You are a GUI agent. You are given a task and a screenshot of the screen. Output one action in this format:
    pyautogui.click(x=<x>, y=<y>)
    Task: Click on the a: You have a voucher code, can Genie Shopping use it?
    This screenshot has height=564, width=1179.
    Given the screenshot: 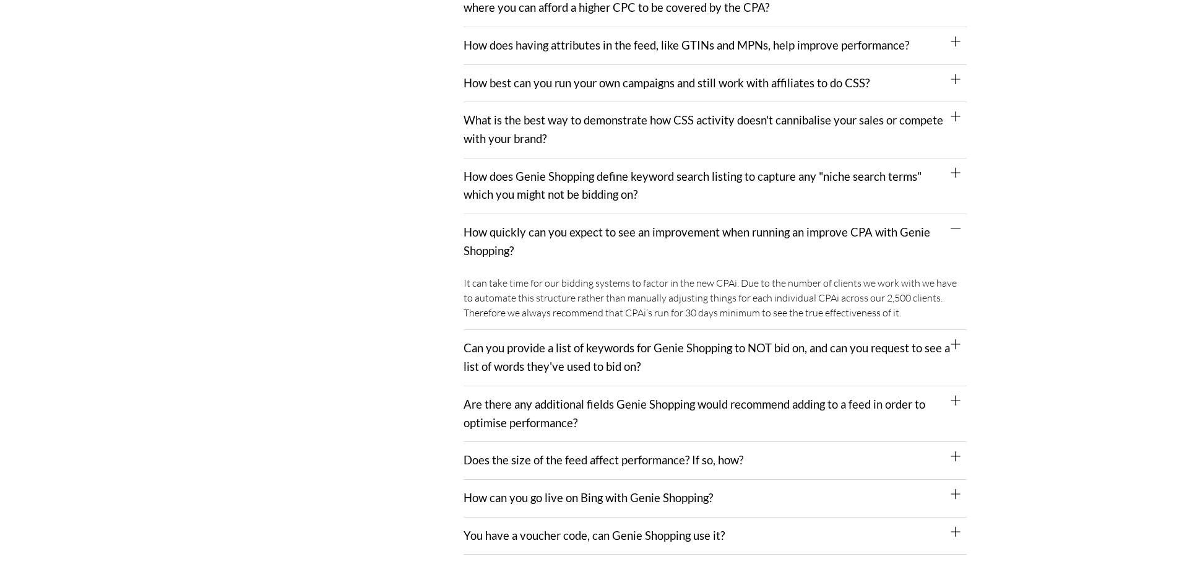 What is the action you would take?
    pyautogui.click(x=594, y=535)
    